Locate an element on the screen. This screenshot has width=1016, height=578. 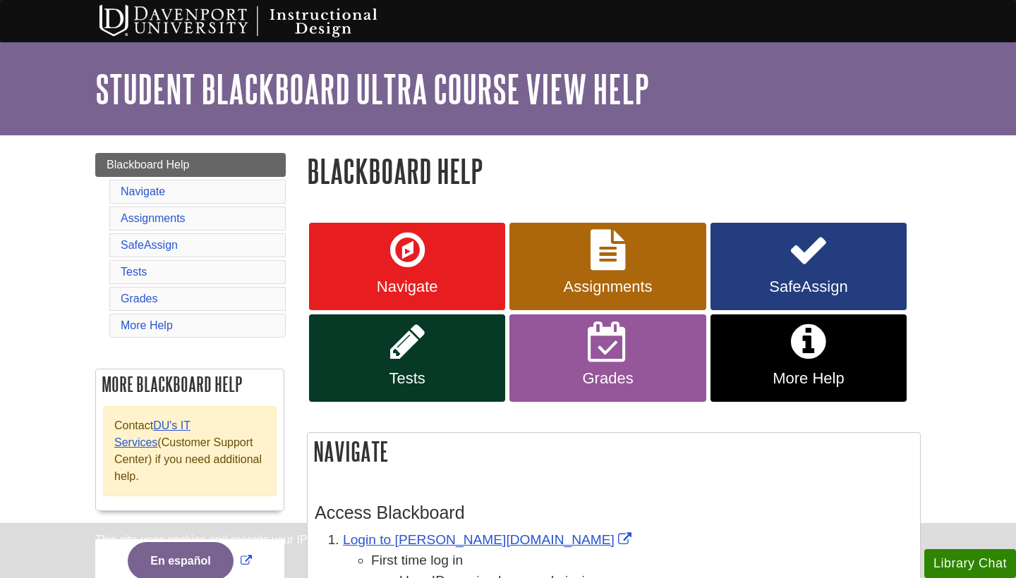
span: Navigate is located at coordinates (407, 287).